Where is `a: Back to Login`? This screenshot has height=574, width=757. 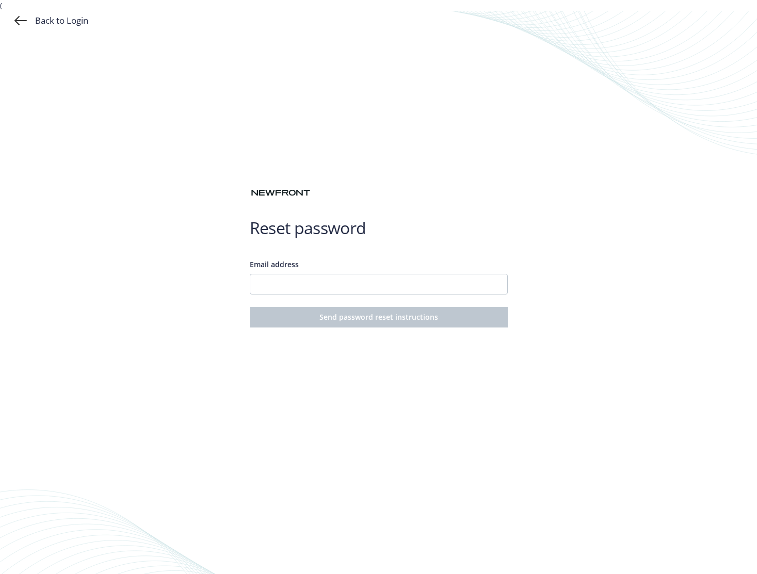 a: Back to Login is located at coordinates (51, 21).